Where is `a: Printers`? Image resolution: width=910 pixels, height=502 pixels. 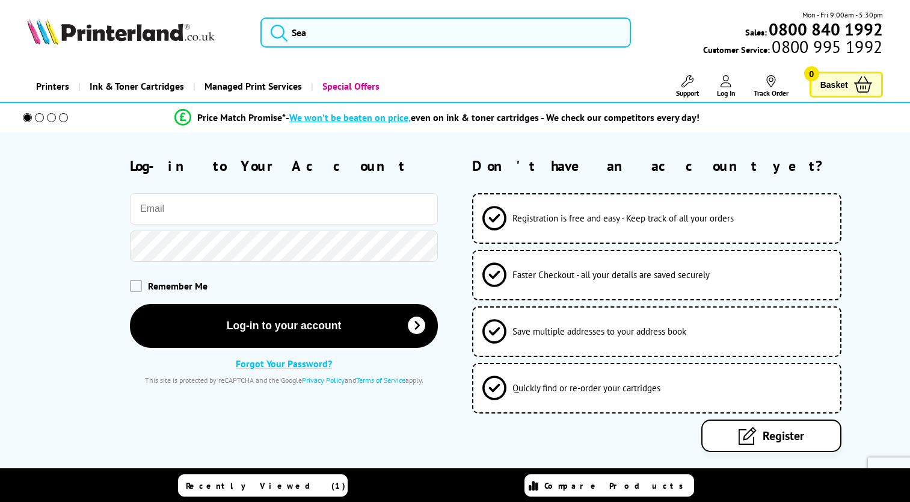 a: Printers is located at coordinates (52, 86).